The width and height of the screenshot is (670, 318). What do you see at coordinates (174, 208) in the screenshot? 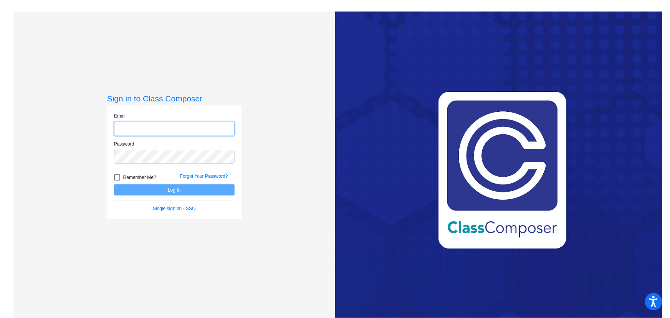
I see `a: Single sign on - SSO` at bounding box center [174, 208].